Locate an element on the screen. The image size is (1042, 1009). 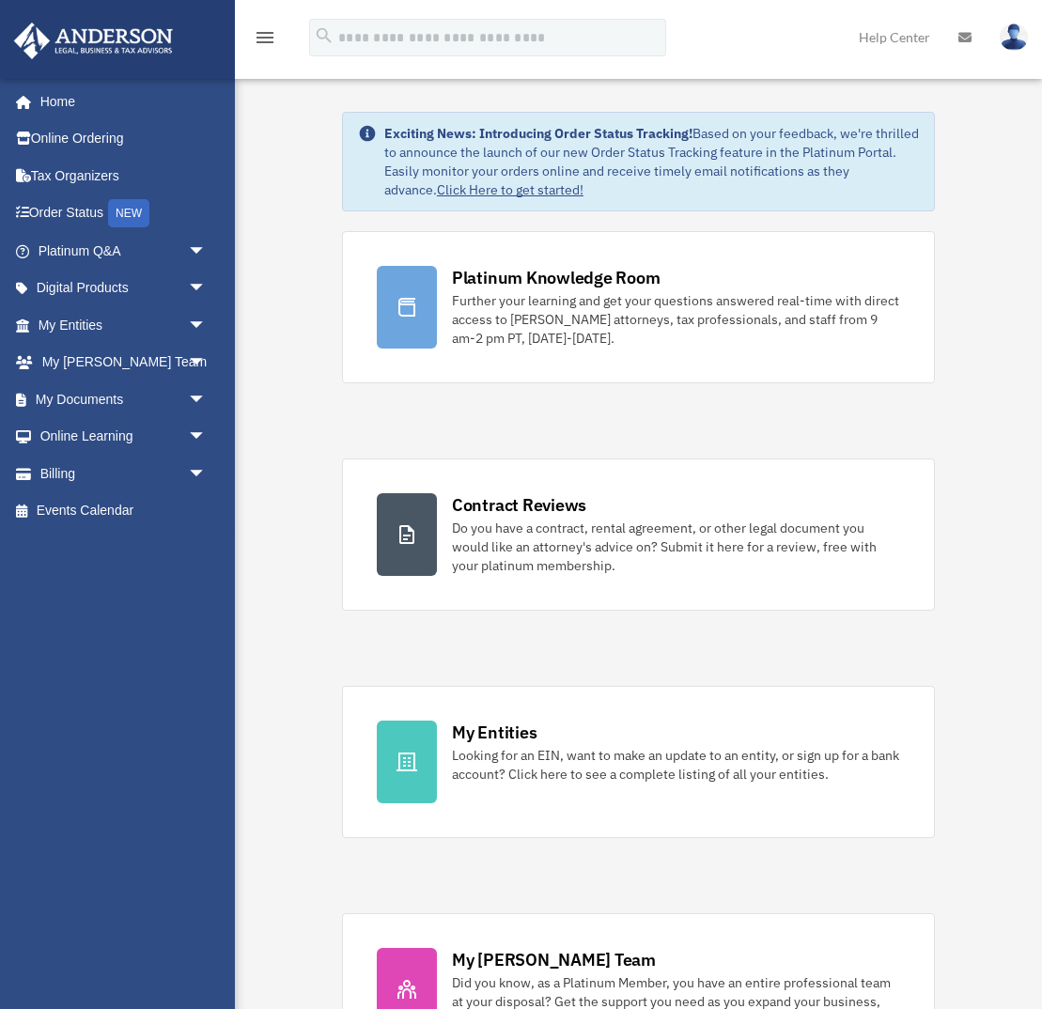
a: Online Ordering is located at coordinates (124, 139).